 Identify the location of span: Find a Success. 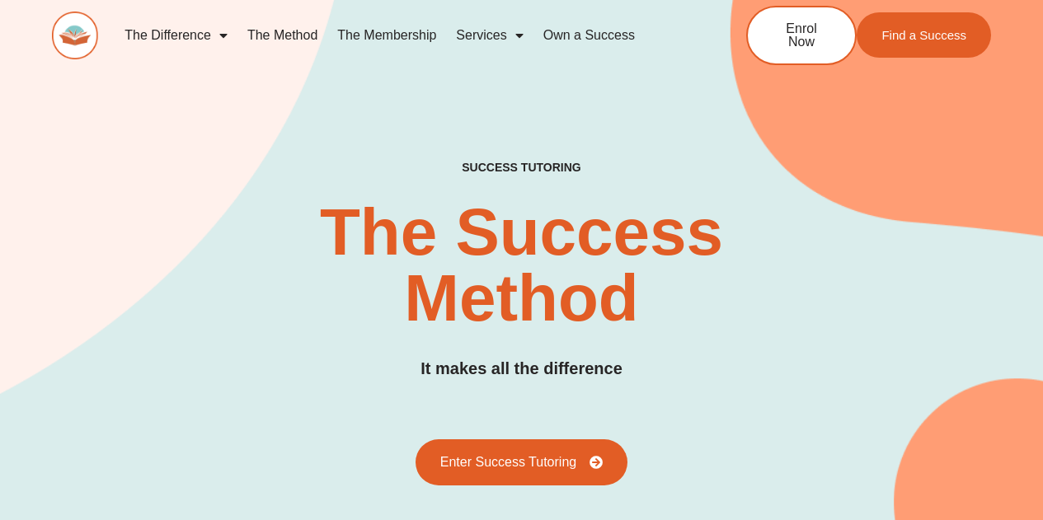
(924, 35).